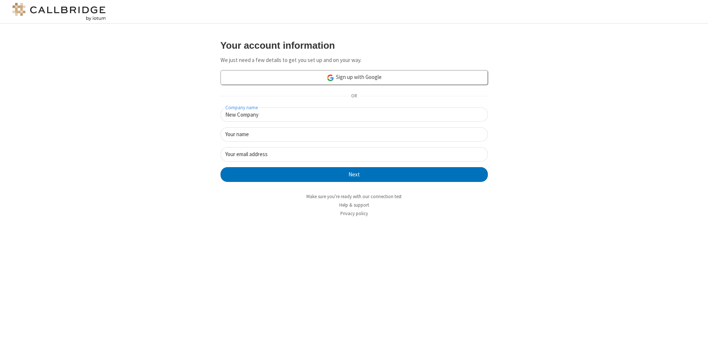 The width and height of the screenshot is (708, 338). I want to click on input: Your email address, so click(354, 154).